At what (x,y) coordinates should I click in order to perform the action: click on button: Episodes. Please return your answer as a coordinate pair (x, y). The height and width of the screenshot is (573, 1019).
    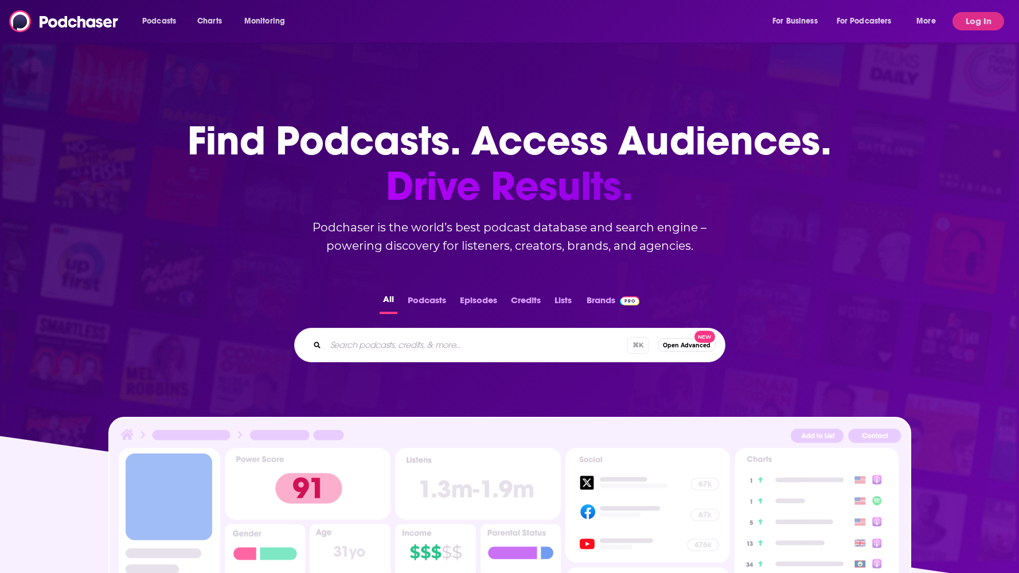
    Looking at the image, I should click on (478, 302).